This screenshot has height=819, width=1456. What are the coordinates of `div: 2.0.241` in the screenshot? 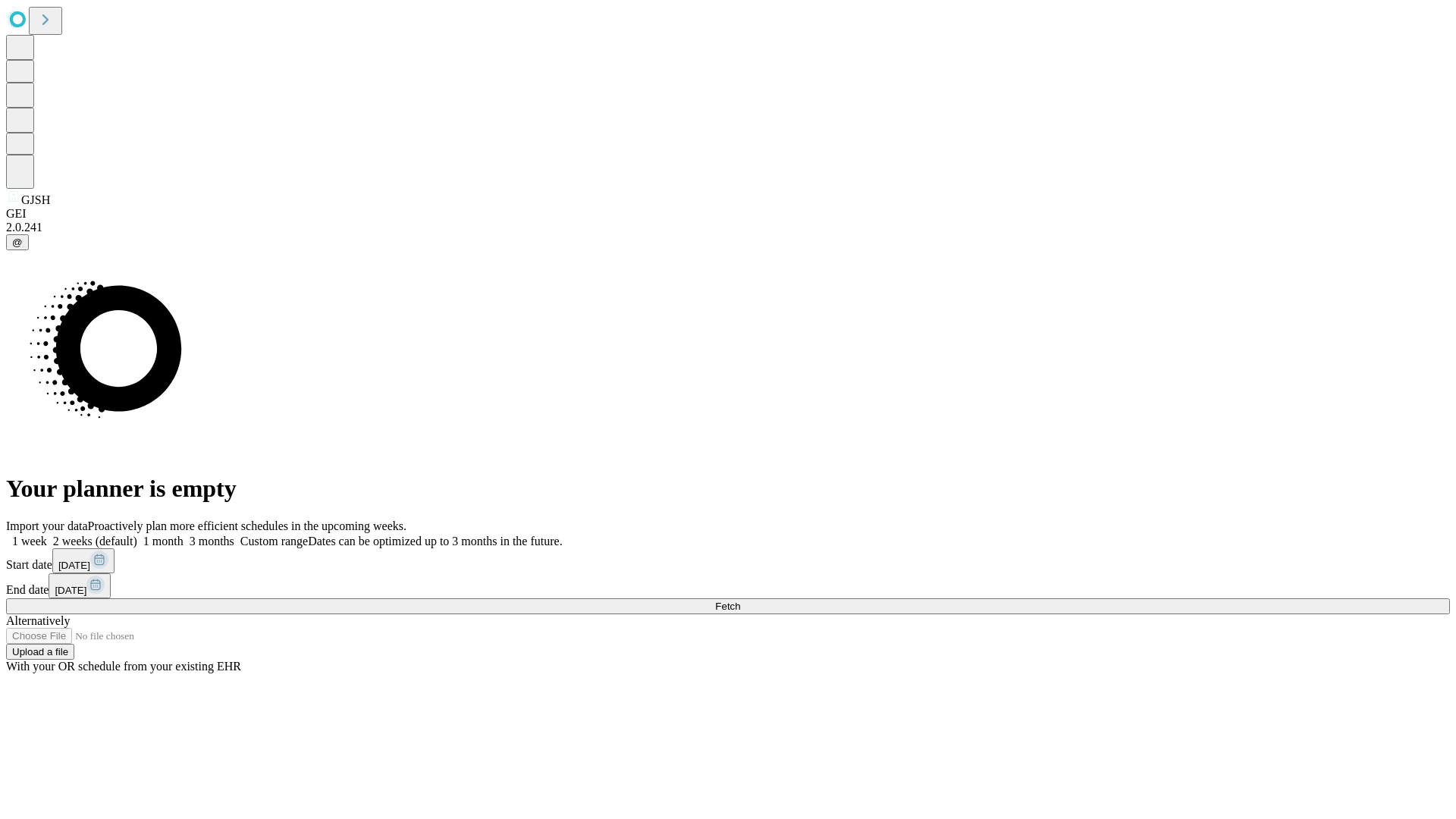 It's located at (728, 228).